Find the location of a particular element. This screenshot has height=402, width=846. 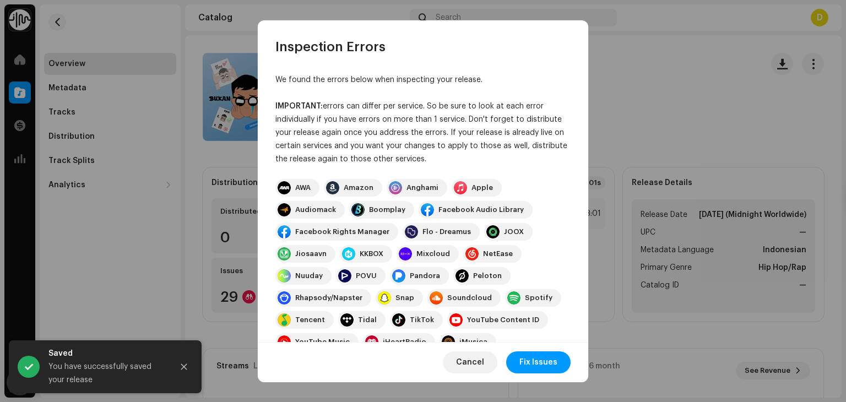

div: YouTube Content ID is located at coordinates (503, 320).